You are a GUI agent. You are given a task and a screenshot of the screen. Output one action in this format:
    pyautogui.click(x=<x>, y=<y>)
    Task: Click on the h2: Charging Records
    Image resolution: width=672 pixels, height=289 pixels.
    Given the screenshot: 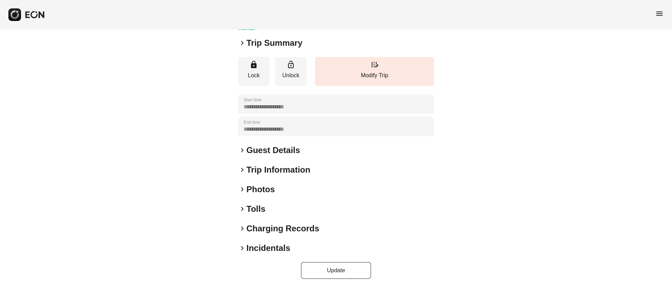 What is the action you would take?
    pyautogui.click(x=283, y=229)
    